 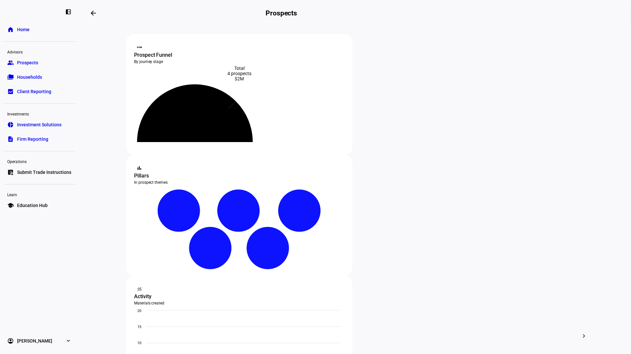 I want to click on div: Activity, so click(x=239, y=297).